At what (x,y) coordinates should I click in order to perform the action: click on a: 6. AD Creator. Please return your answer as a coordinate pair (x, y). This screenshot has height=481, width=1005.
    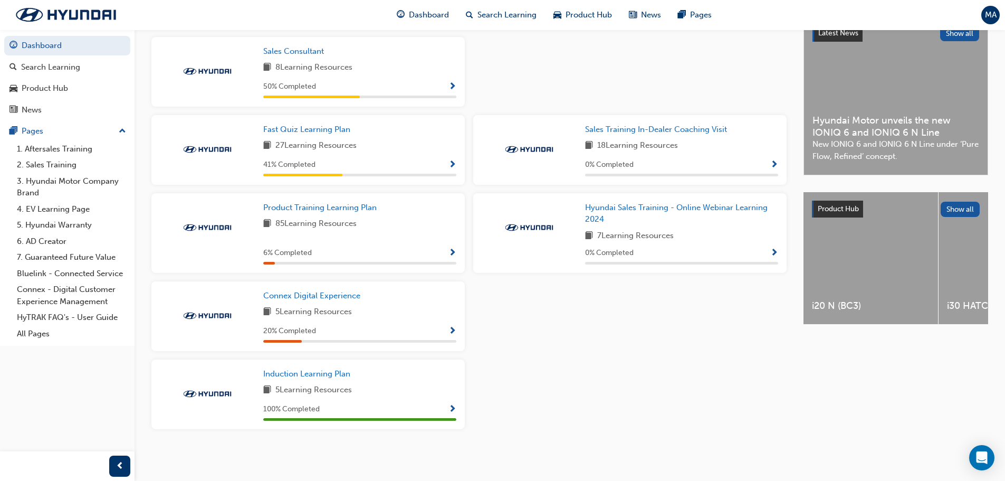
    Looking at the image, I should click on (71, 241).